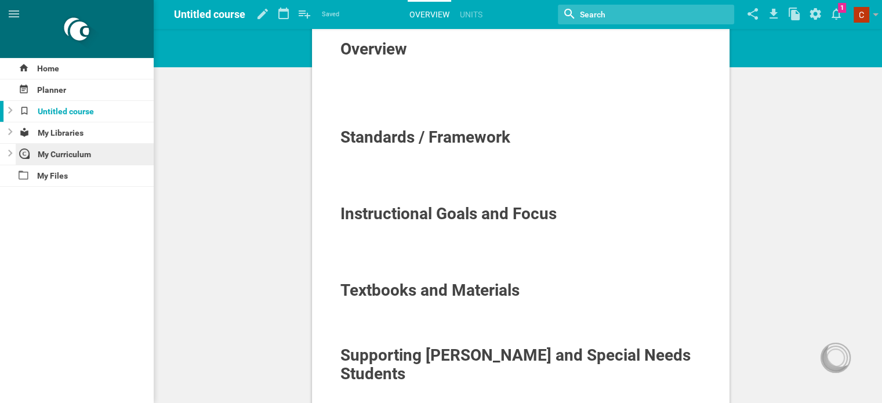  I want to click on span: Untitled course, so click(209, 14).